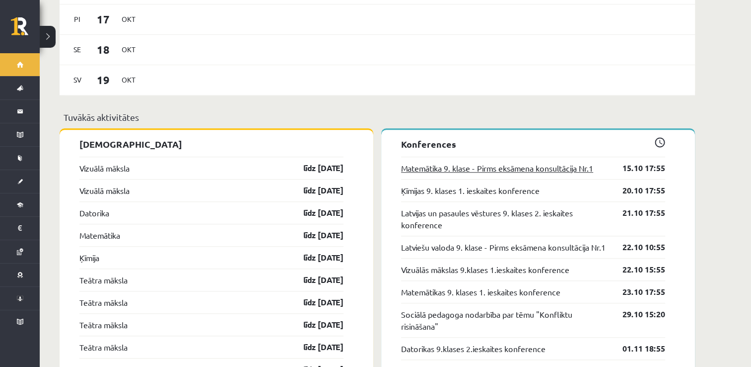 This screenshot has height=367, width=751. Describe the element at coordinates (637, 292) in the screenshot. I see `a: 23.10 17:55` at that location.